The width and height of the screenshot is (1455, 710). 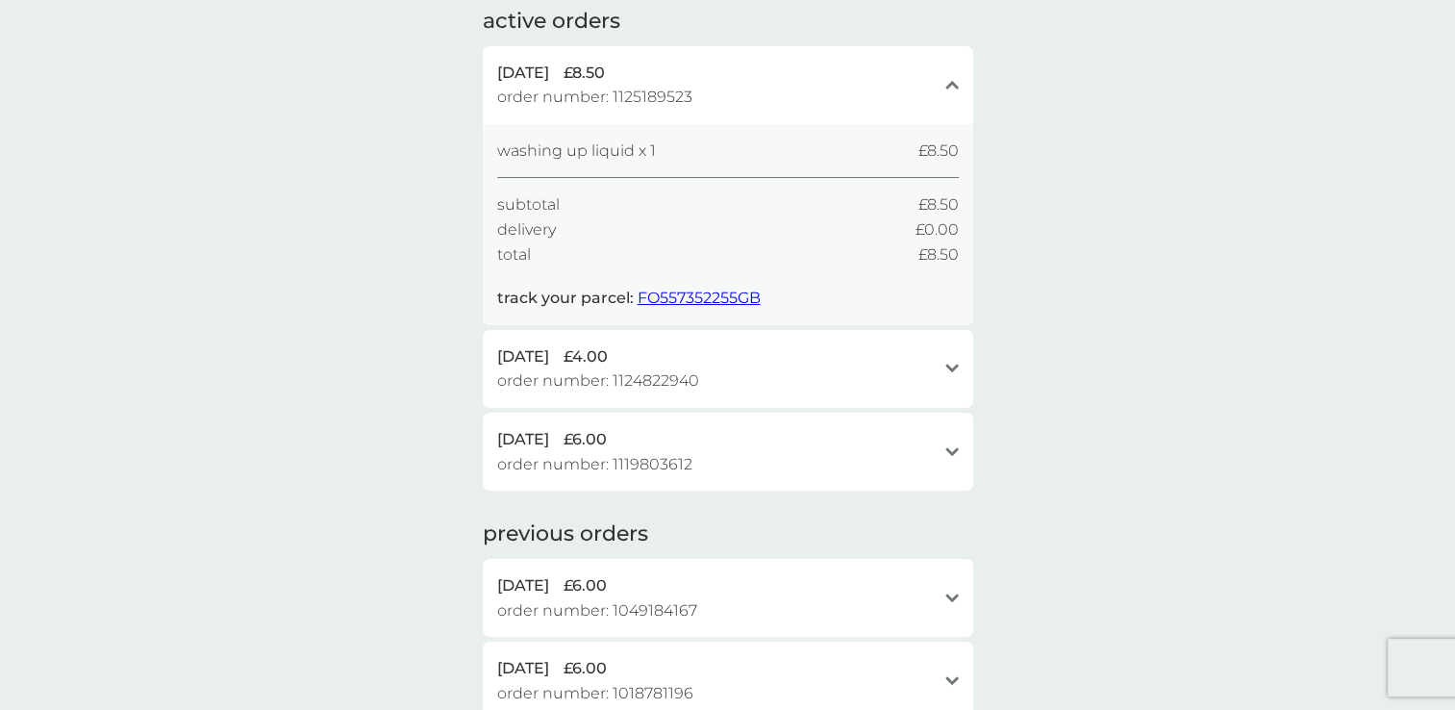 What do you see at coordinates (594, 464) in the screenshot?
I see `span: order number: 1119803612` at bounding box center [594, 464].